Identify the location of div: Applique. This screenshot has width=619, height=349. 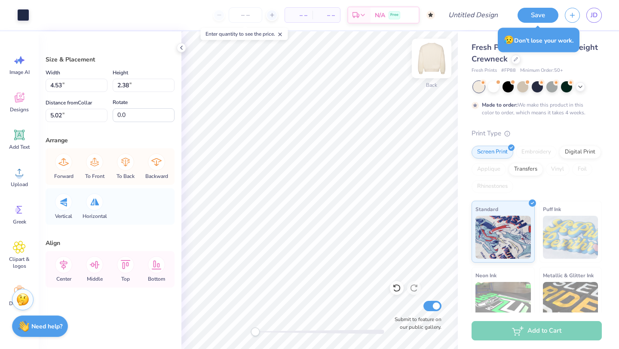
(489, 169).